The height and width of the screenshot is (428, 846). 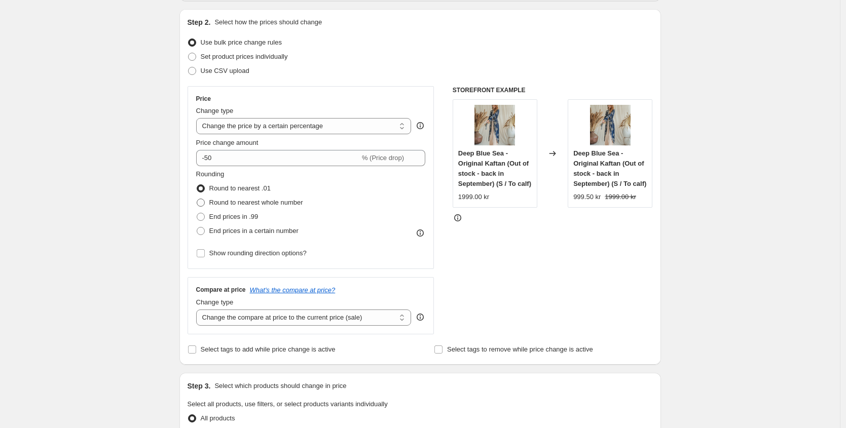 I want to click on span: Round to nearest .01, so click(x=240, y=188).